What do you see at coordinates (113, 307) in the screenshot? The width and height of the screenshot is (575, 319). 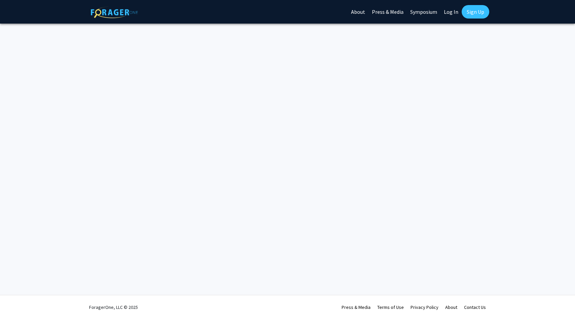 I see `div: ForagerOne, LLC © 2025` at bounding box center [113, 307].